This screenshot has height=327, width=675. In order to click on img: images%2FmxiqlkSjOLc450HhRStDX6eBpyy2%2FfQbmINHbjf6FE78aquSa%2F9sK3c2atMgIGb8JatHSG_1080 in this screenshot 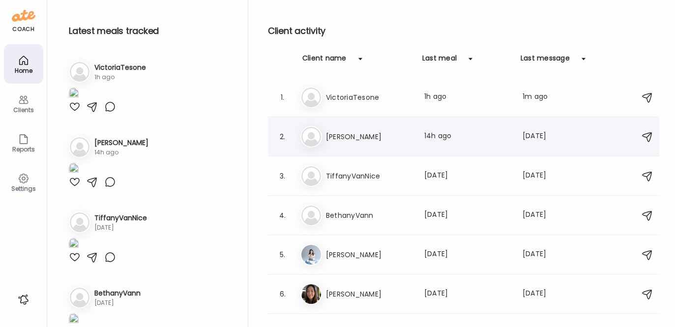, I will do `click(74, 94)`.